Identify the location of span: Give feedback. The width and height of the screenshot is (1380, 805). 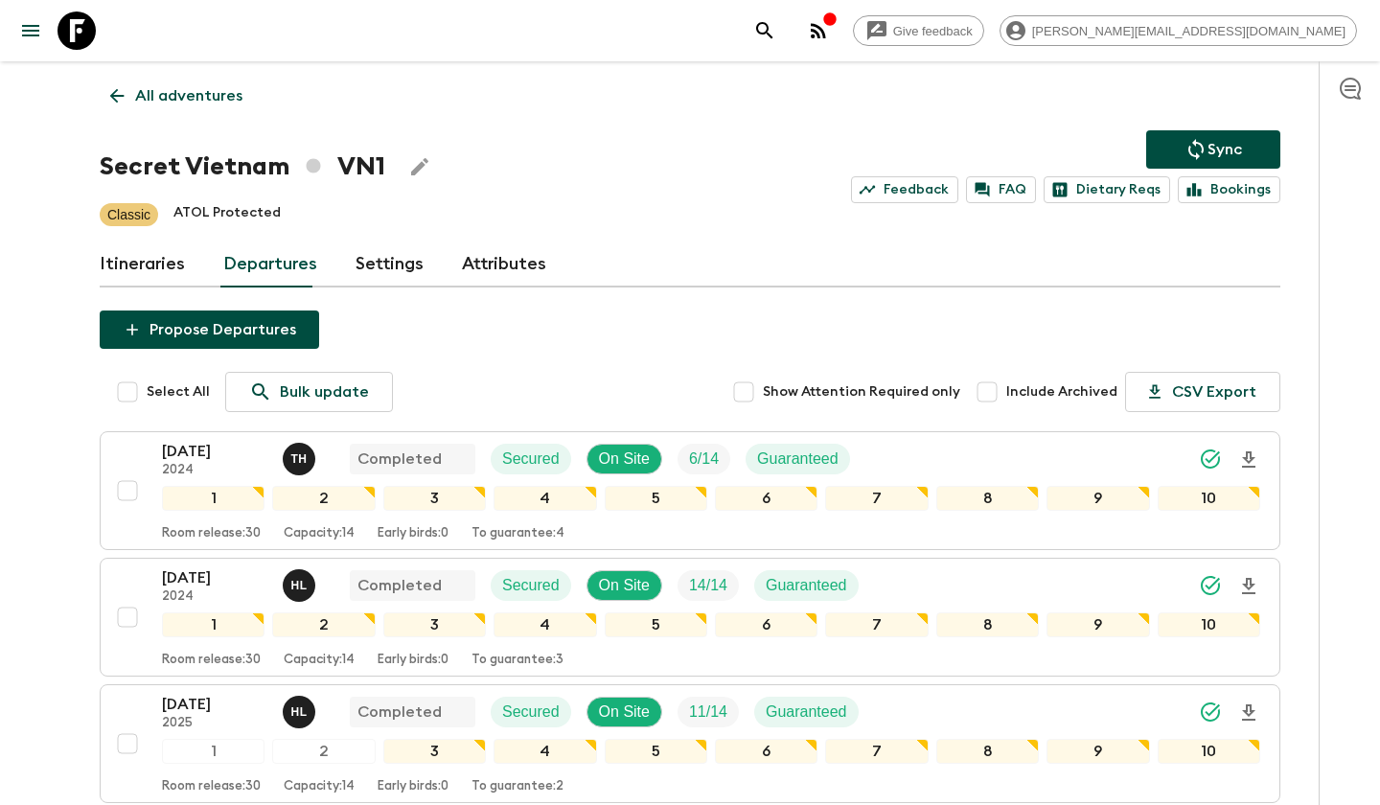
(933, 31).